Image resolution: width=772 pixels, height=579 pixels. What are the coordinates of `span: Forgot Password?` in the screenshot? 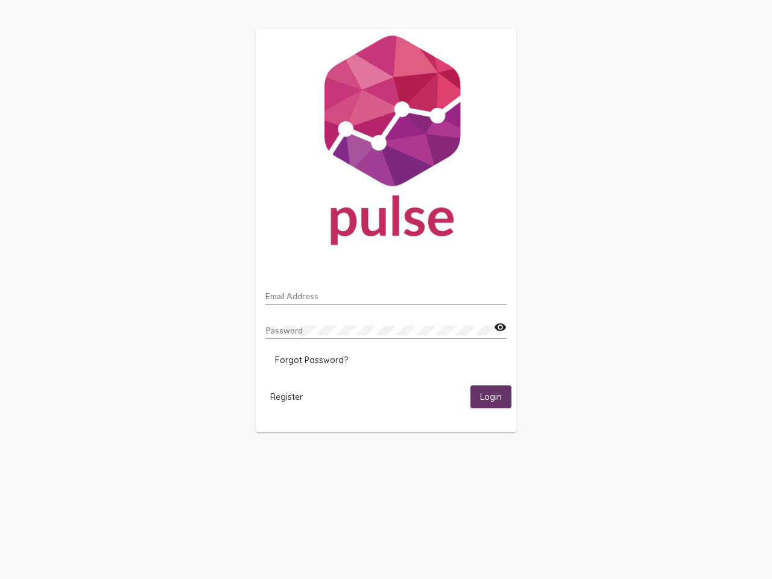 It's located at (311, 360).